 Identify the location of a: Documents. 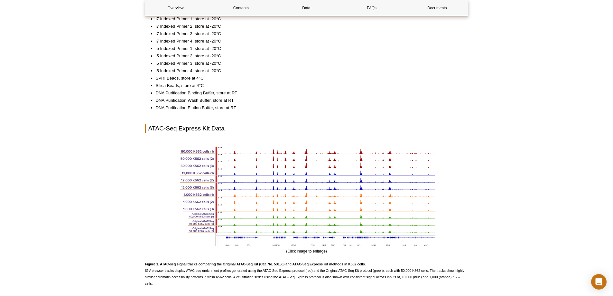
(437, 8).